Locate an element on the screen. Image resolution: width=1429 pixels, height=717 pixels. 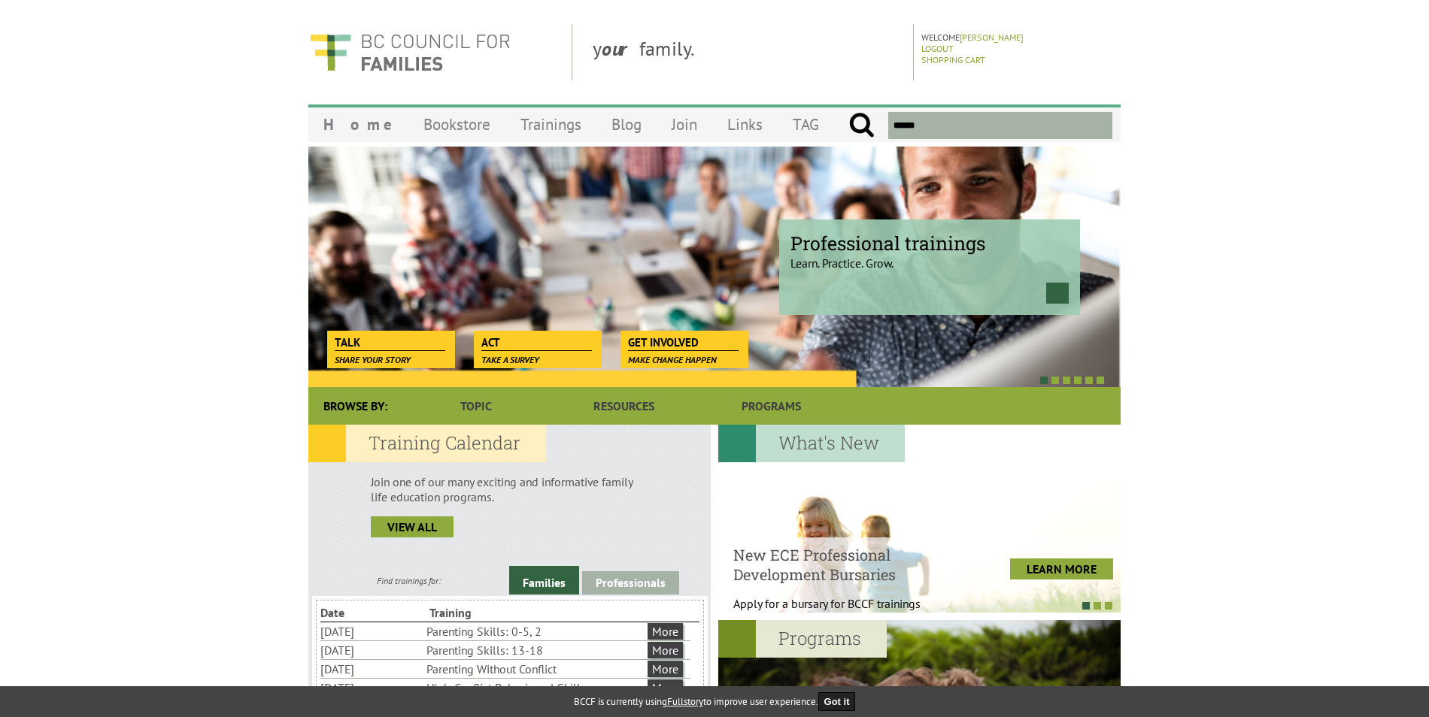
li: Parenting Skills: 13-18 is located at coordinates (535, 650).